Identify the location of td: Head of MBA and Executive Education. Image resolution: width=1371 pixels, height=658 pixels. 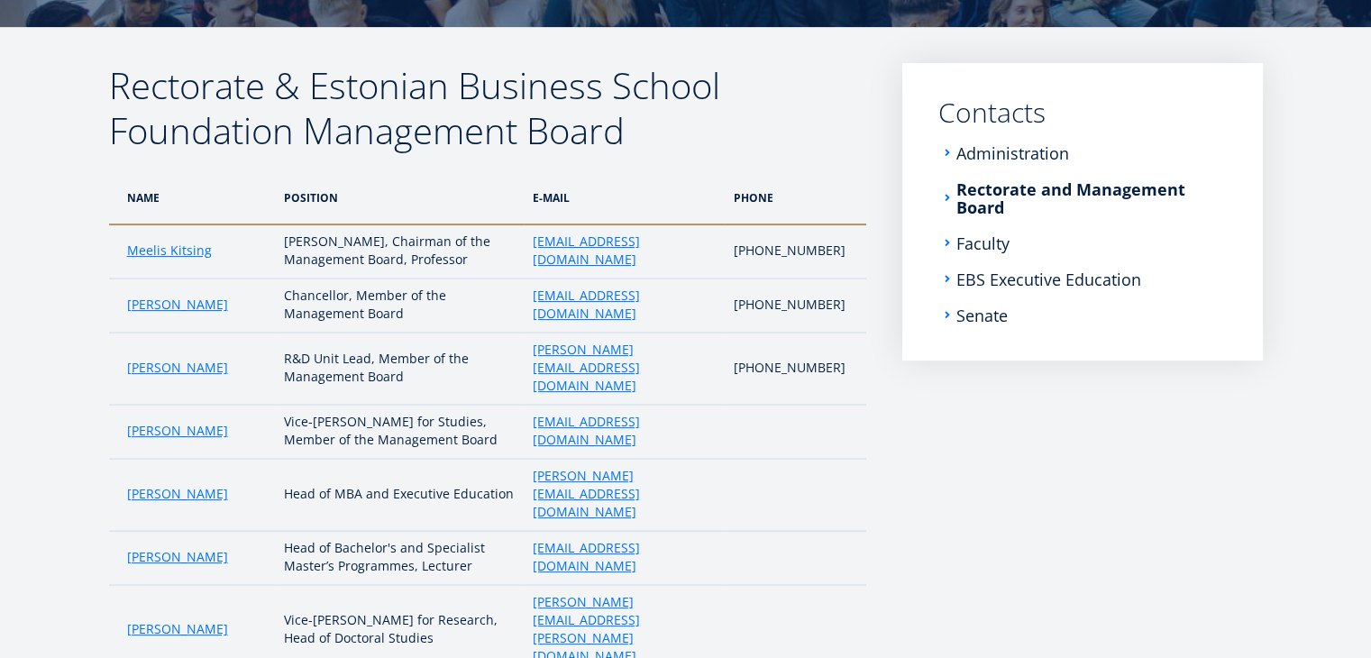
(399, 495).